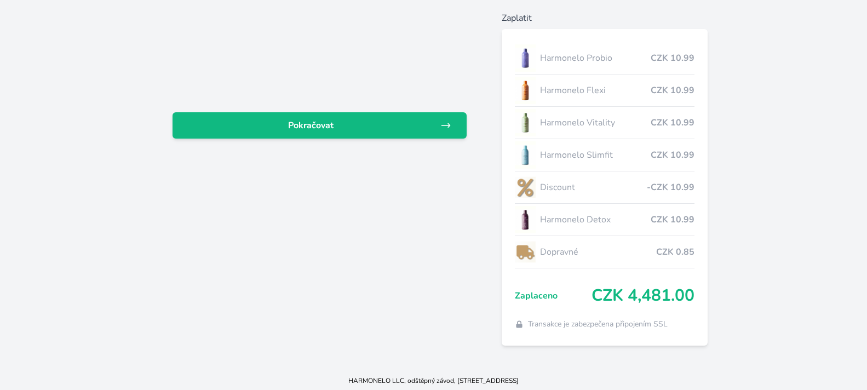  Describe the element at coordinates (598, 252) in the screenshot. I see `span: Dopravné` at that location.